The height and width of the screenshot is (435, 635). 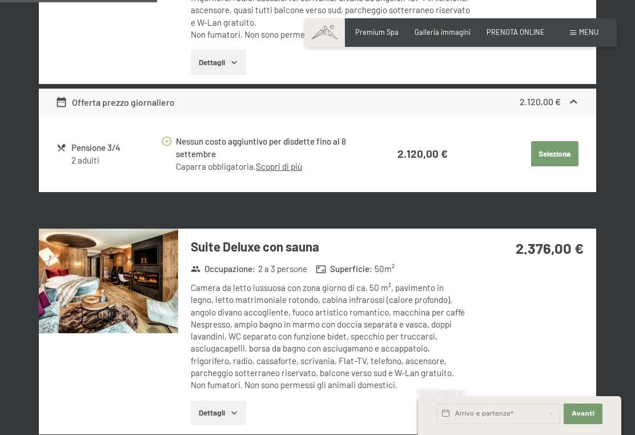 What do you see at coordinates (385, 269) in the screenshot?
I see `span: 50 m²` at bounding box center [385, 269].